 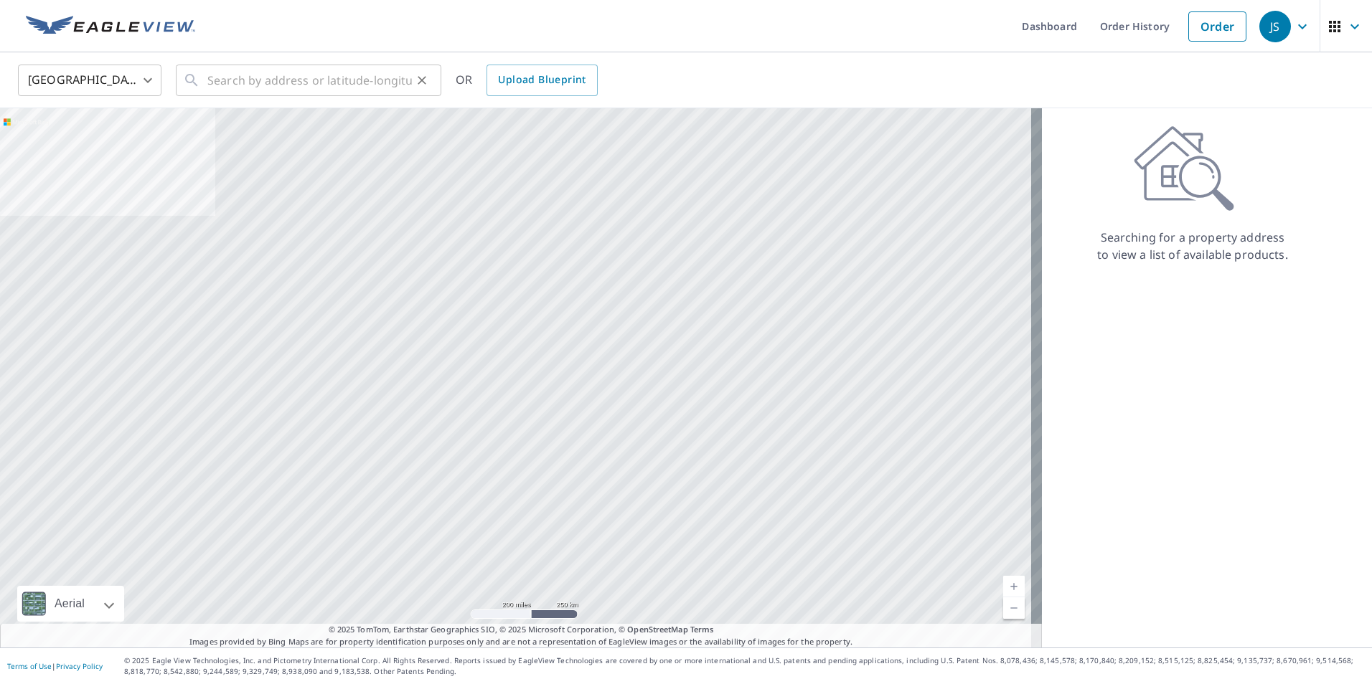 I want to click on p: © 2025 Eagle View Technologies, Inc. and Pictometry International Corp. All Rights Reserved. Repo..., so click(x=744, y=667).